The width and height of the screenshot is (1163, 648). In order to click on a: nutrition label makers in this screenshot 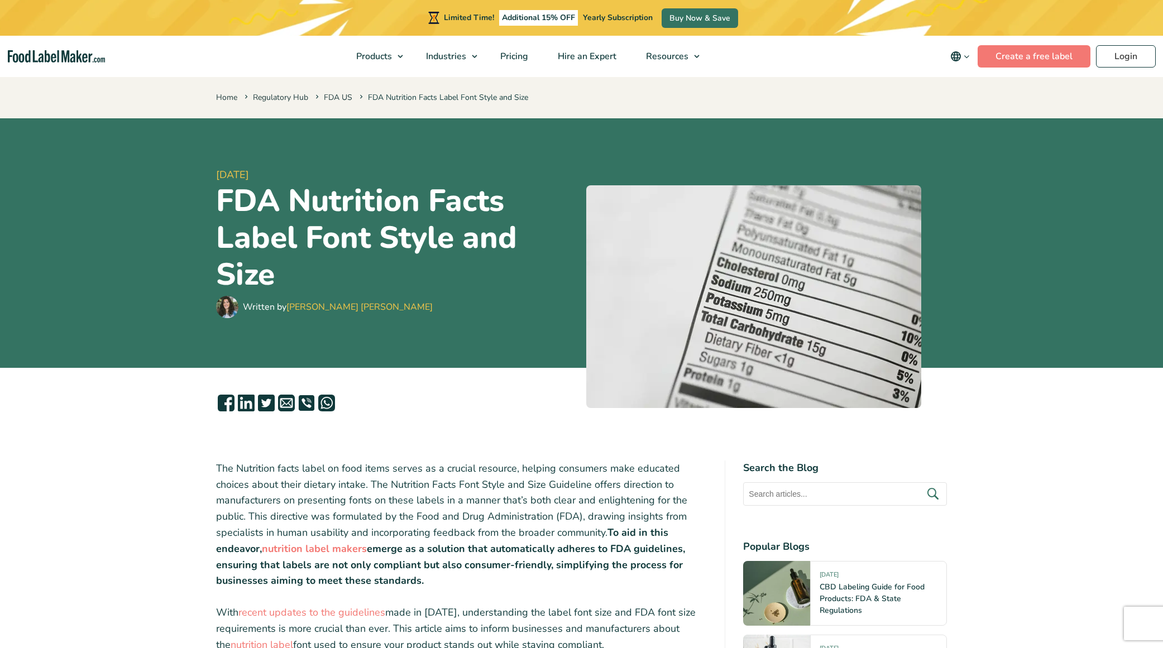, I will do `click(314, 549)`.